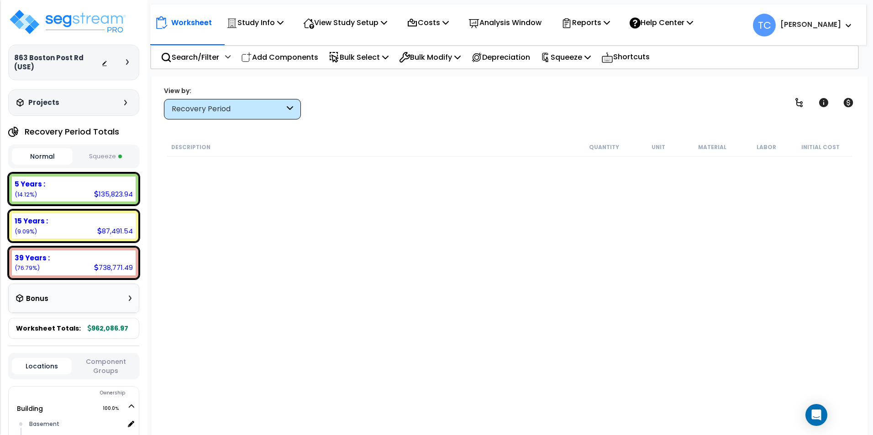 This screenshot has height=435, width=873. Describe the element at coordinates (113, 194) in the screenshot. I see `div: 135,823.94` at that location.